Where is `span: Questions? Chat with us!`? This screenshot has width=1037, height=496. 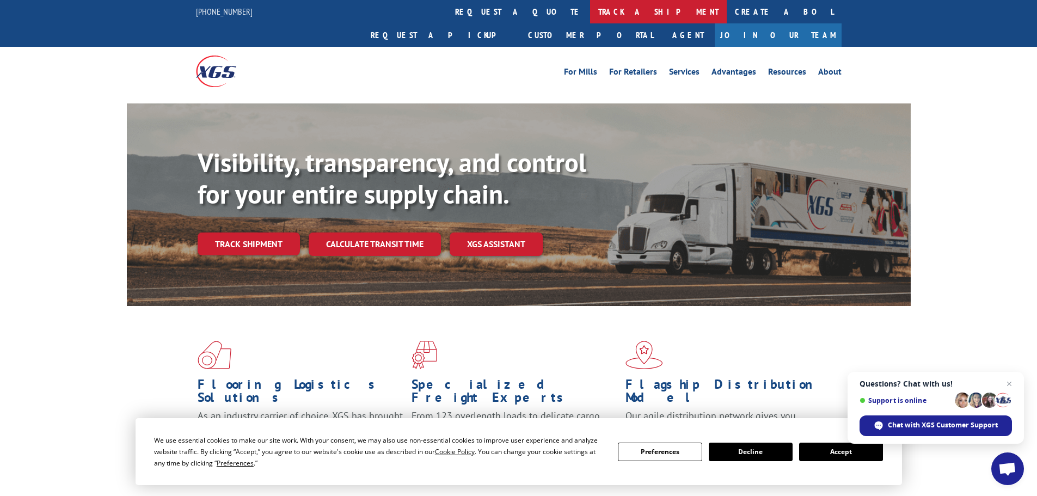
span: Questions? Chat with us! is located at coordinates (936, 384).